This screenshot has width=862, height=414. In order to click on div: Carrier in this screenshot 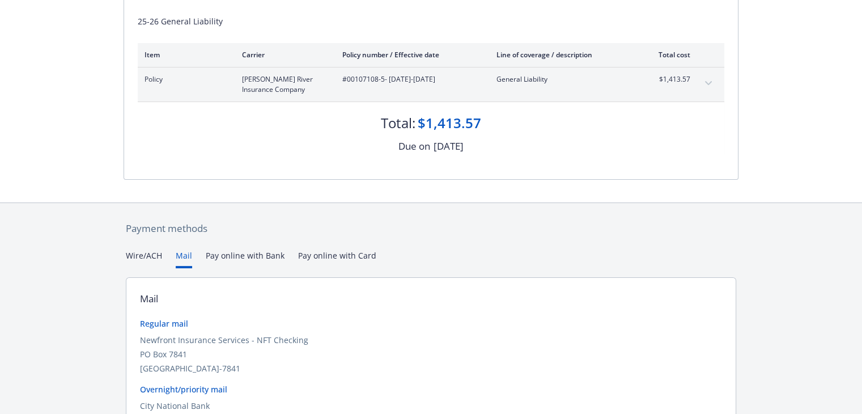, I will do `click(283, 54)`.